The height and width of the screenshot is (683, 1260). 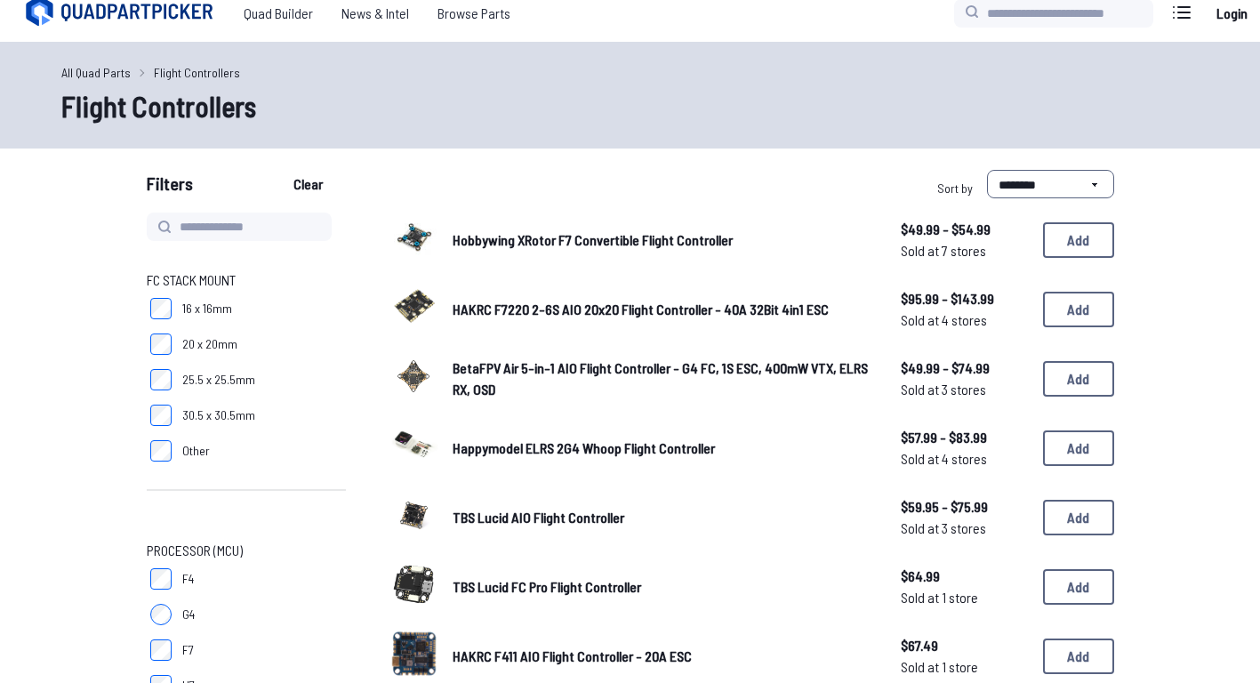 What do you see at coordinates (572, 656) in the screenshot?
I see `span: HAKRC F411 AIO Flight Controller - 20A ESC` at bounding box center [572, 656].